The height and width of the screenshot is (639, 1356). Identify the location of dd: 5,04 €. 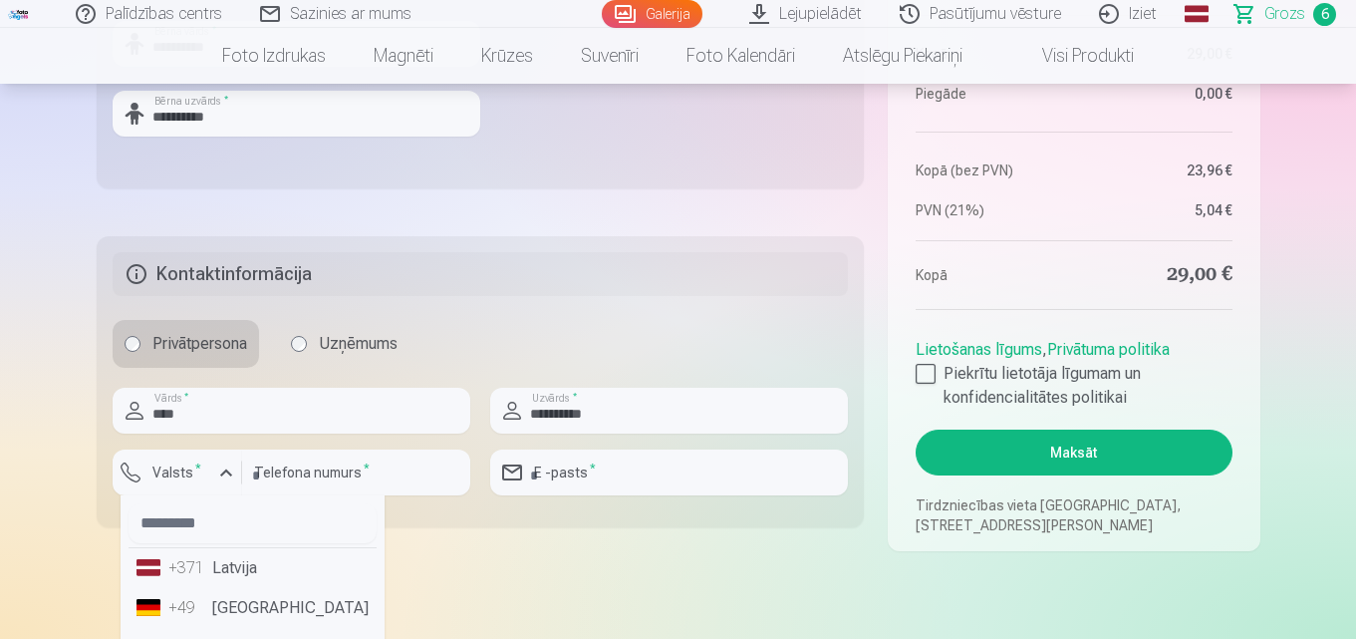
(1158, 210).